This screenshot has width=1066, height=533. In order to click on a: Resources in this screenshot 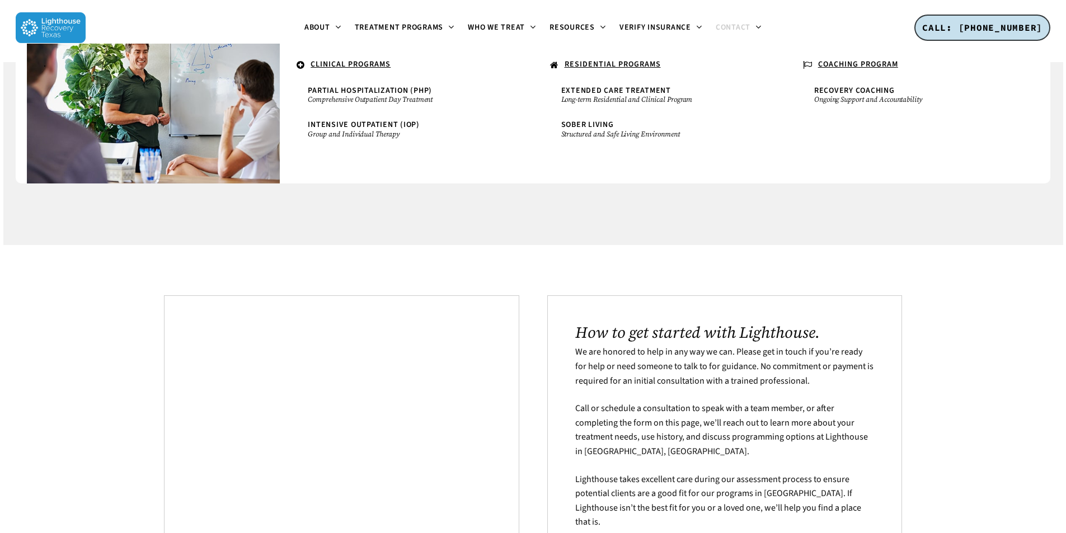, I will do `click(578, 28)`.